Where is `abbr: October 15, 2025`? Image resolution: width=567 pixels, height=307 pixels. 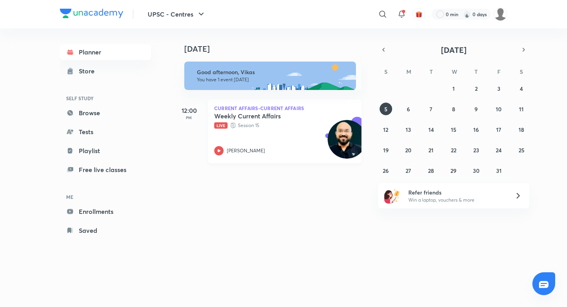
abbr: October 15, 2025 is located at coordinates (454, 129).